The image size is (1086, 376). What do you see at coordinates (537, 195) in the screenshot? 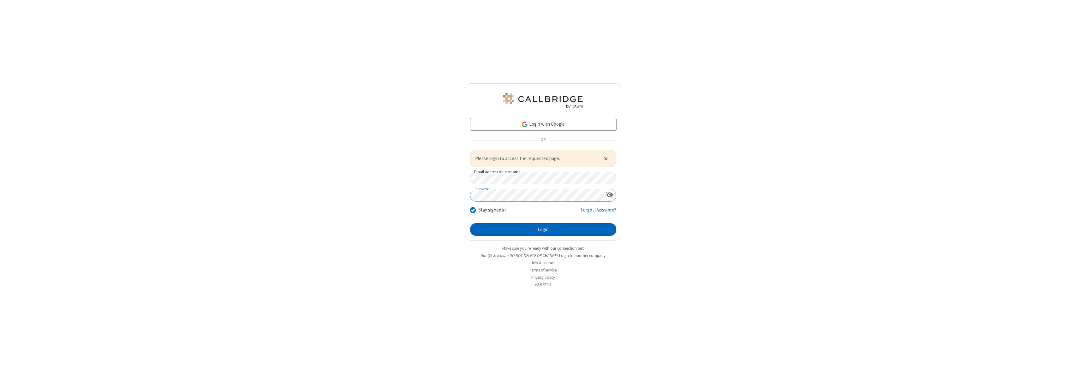
I see `input: Password` at bounding box center [537, 195].